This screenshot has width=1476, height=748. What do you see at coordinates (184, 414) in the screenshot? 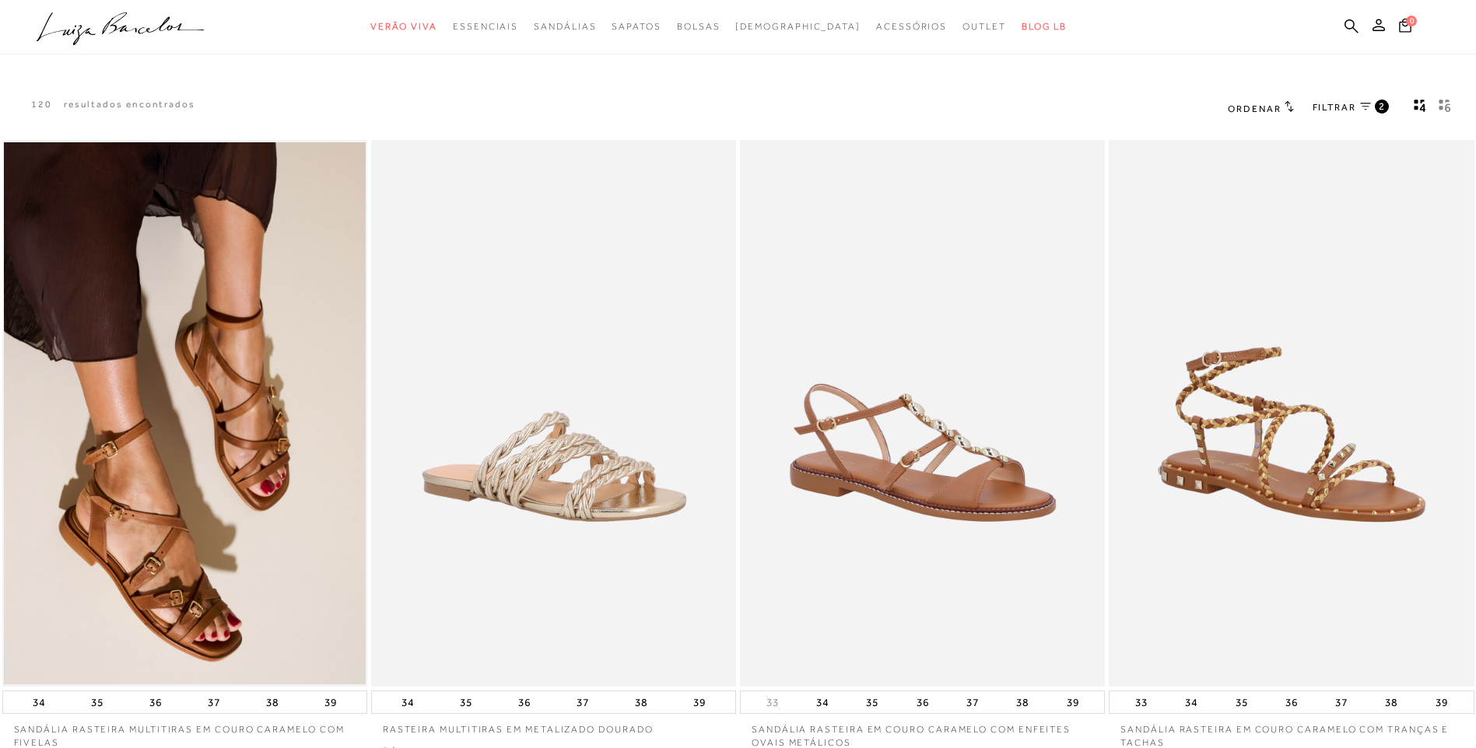
I see `img: SANDÁLIA RASTEIRA MULTITIRAS EM COURO CARAMELO COM FIVELAS` at bounding box center [184, 414].